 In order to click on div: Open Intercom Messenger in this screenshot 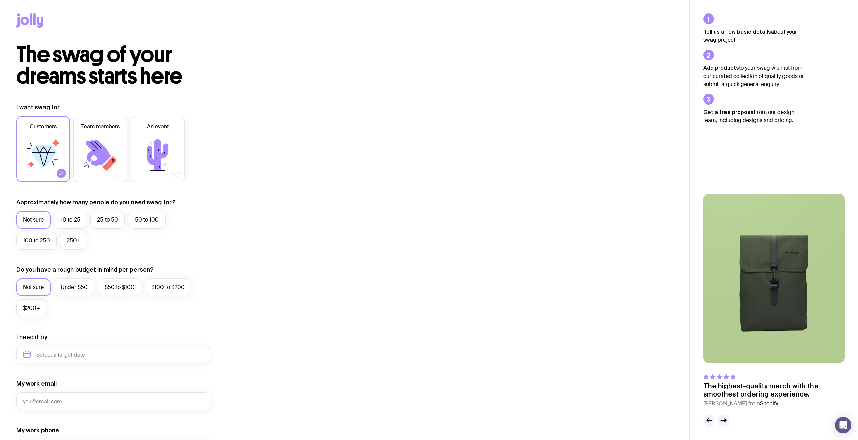, I will do `click(843, 425)`.